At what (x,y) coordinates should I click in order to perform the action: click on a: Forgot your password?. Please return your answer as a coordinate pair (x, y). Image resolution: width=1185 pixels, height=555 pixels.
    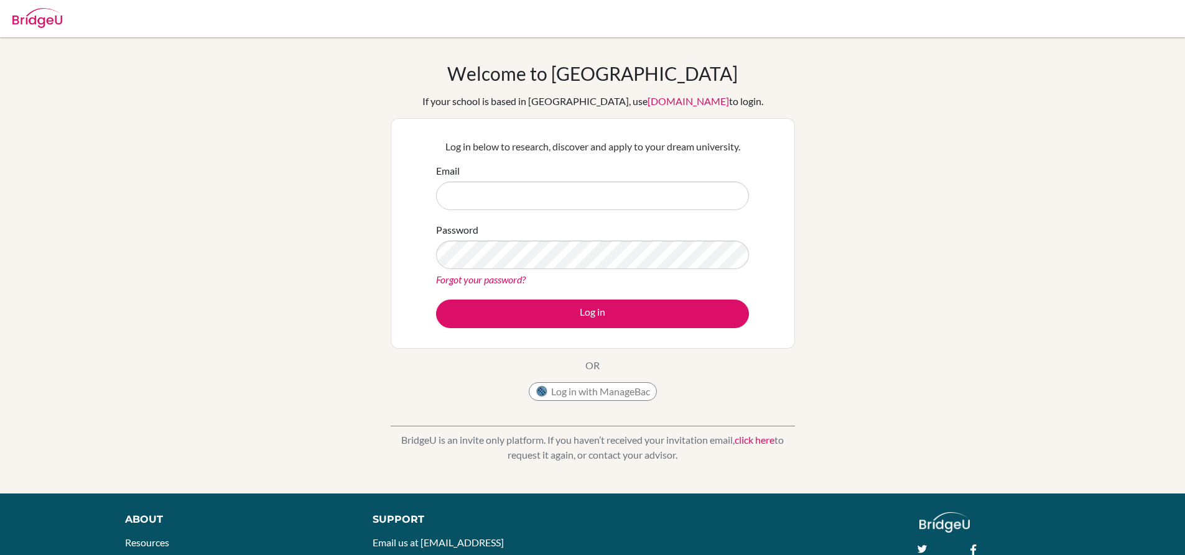
    Looking at the image, I should click on (481, 279).